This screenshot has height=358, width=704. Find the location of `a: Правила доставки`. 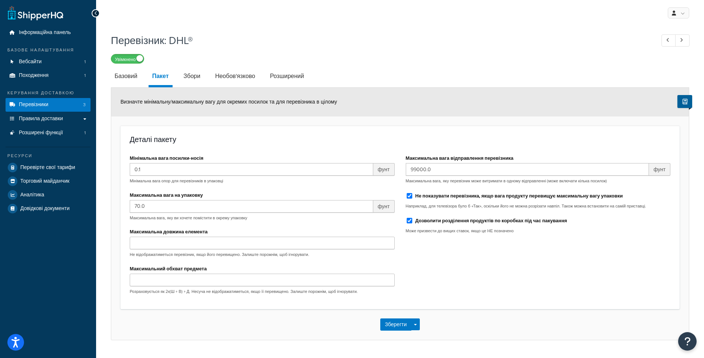

a: Правила доставки is located at coordinates (48, 119).